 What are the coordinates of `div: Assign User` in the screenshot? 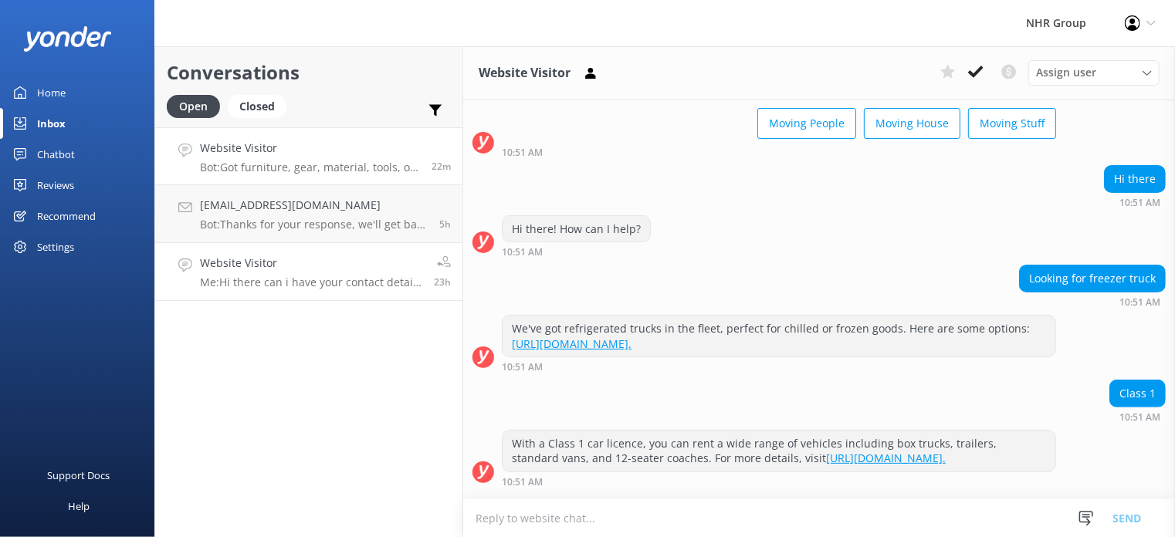 It's located at (1094, 73).